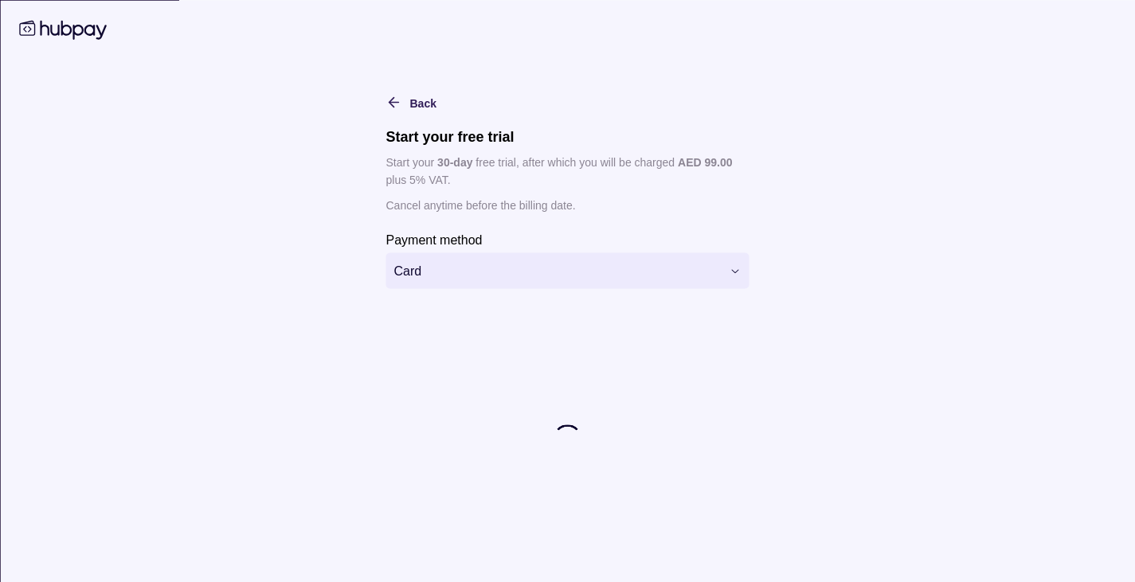 This screenshot has height=582, width=1135. I want to click on p: 30 -day, so click(455, 163).